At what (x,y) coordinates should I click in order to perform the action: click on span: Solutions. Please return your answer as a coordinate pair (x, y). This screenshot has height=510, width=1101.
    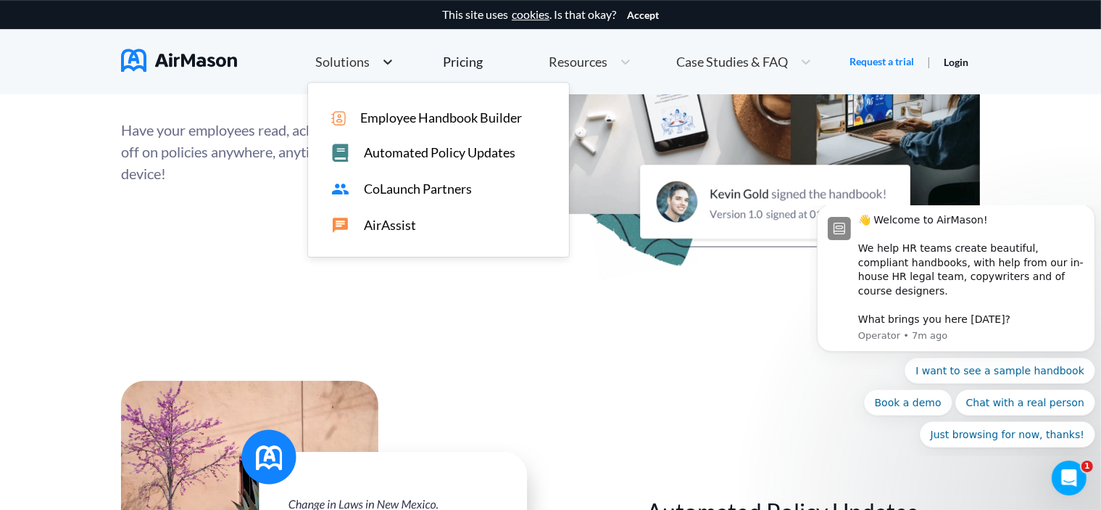
    Looking at the image, I should click on (342, 62).